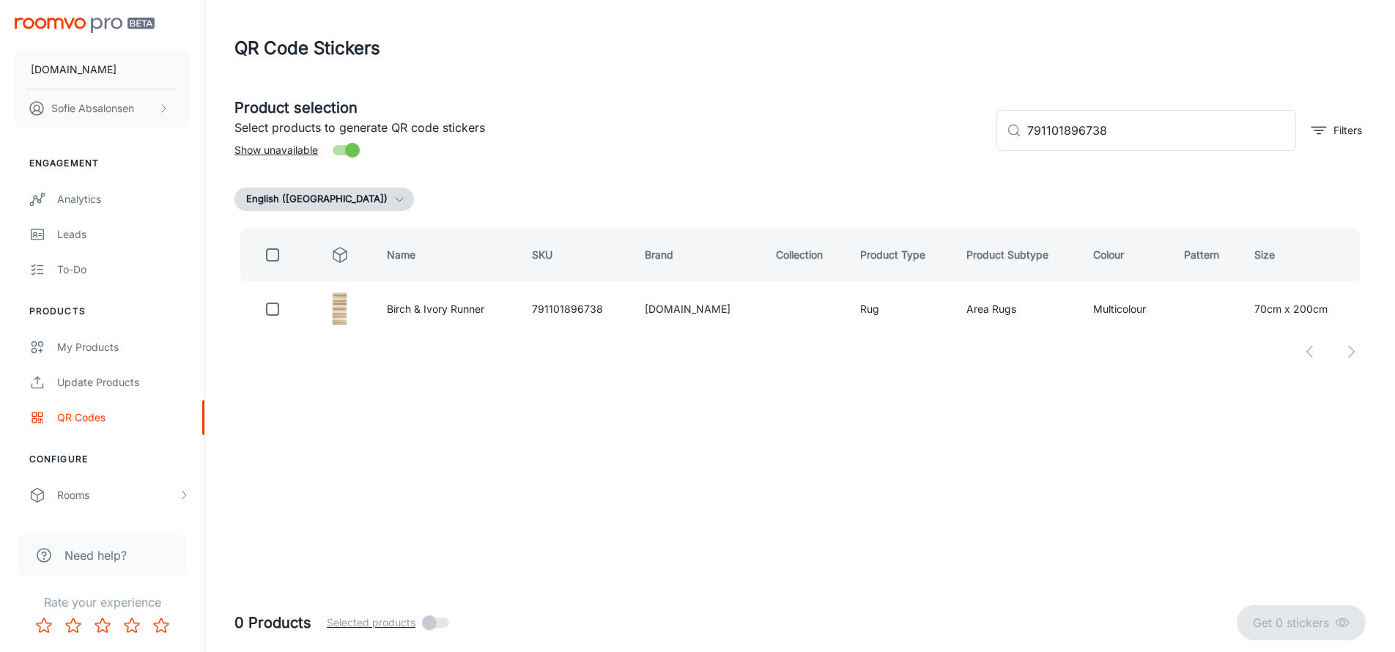  I want to click on td: 791101896738, so click(577, 309).